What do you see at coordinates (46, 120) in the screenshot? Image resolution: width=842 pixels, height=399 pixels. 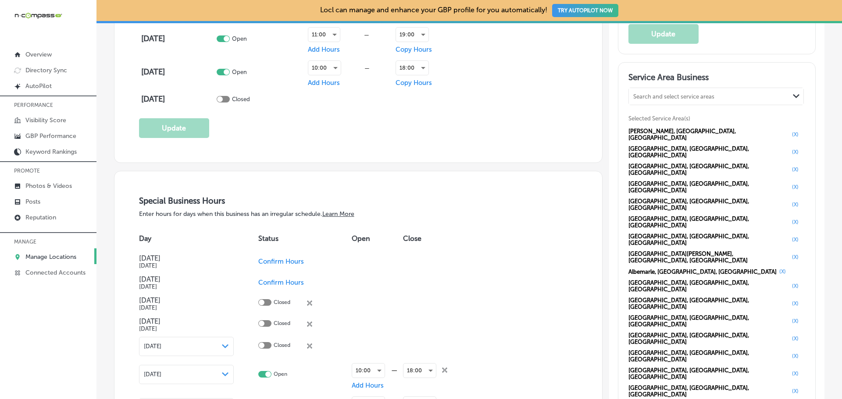 I see `p: Visibility Score` at bounding box center [46, 120].